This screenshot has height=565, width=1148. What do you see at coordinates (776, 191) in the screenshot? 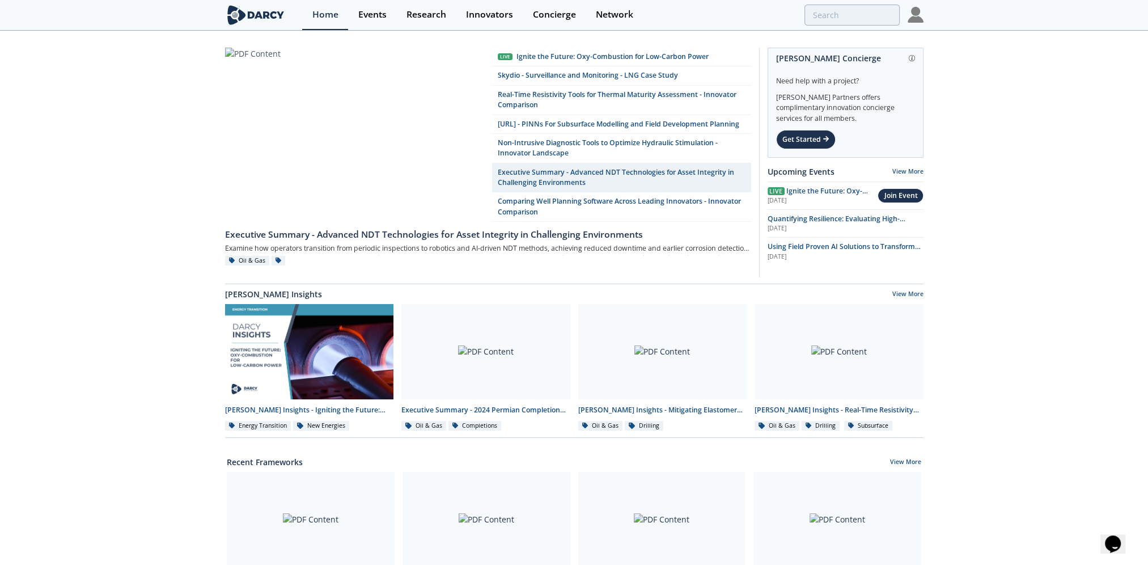
I see `span: Live` at bounding box center [776, 191].